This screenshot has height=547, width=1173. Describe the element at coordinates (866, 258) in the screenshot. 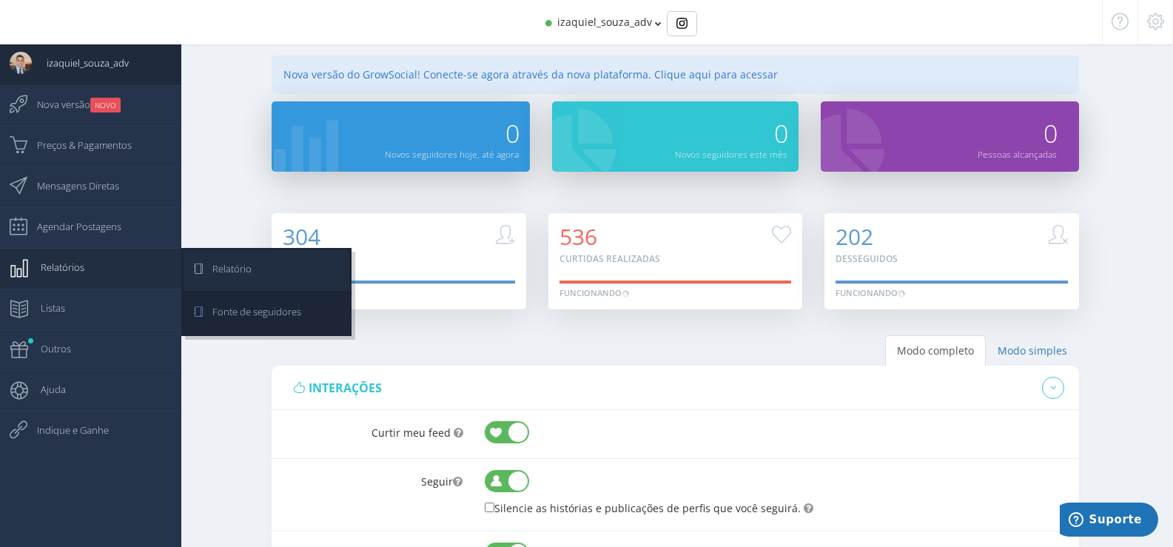

I see `small: Desseguidos` at that location.